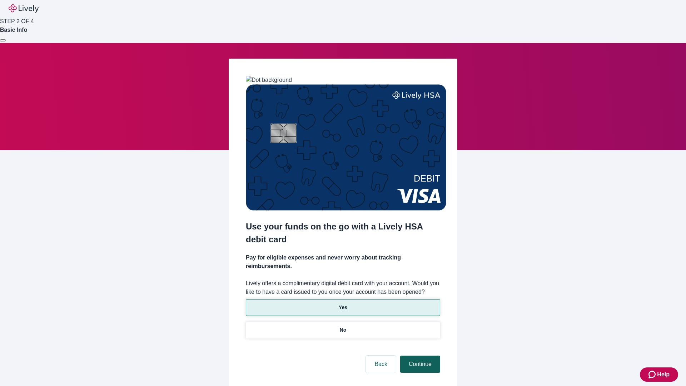 The height and width of the screenshot is (386, 686). Describe the element at coordinates (269, 80) in the screenshot. I see `img: Dot background` at that location.